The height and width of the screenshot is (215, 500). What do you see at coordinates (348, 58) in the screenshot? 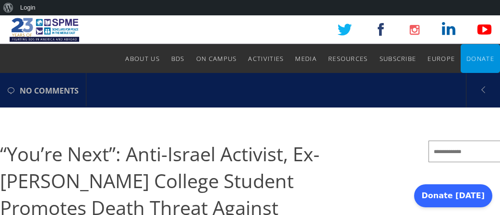
I see `a: Resources` at bounding box center [348, 58].